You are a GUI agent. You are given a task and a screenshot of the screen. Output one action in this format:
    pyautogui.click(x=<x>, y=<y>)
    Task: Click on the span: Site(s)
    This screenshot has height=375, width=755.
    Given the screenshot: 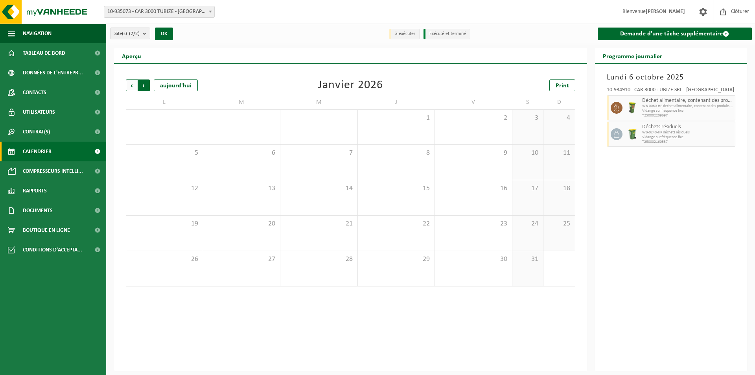 What is the action you would take?
    pyautogui.click(x=127, y=34)
    